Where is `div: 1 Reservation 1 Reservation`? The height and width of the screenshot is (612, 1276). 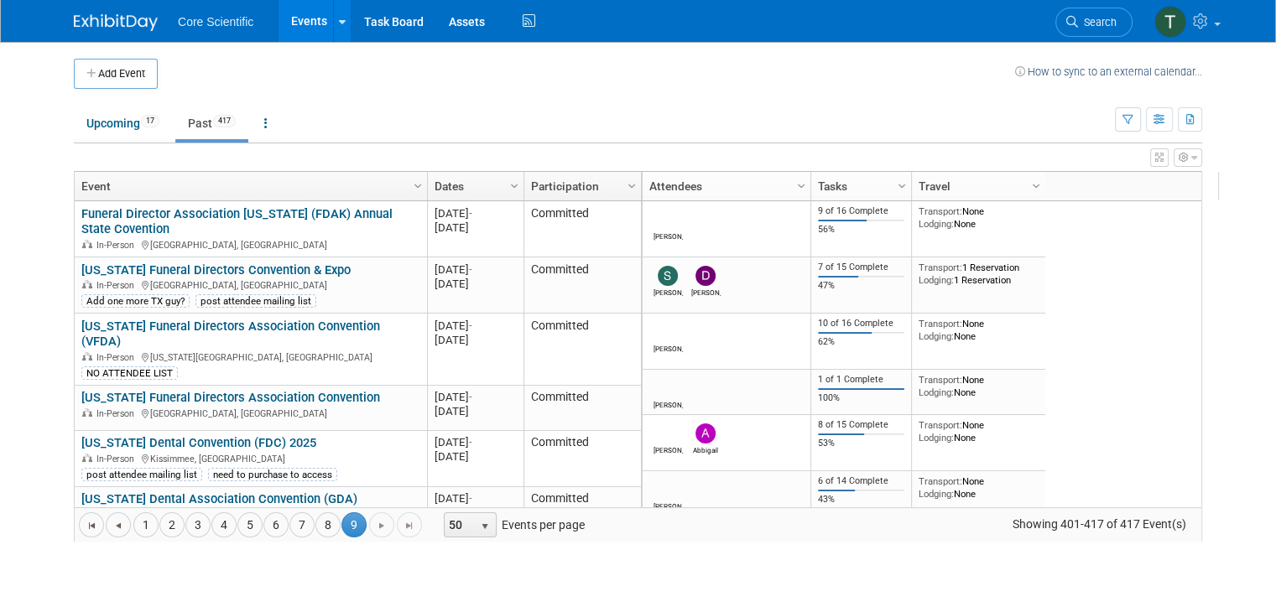 div: 1 Reservation 1 Reservation is located at coordinates (979, 274).